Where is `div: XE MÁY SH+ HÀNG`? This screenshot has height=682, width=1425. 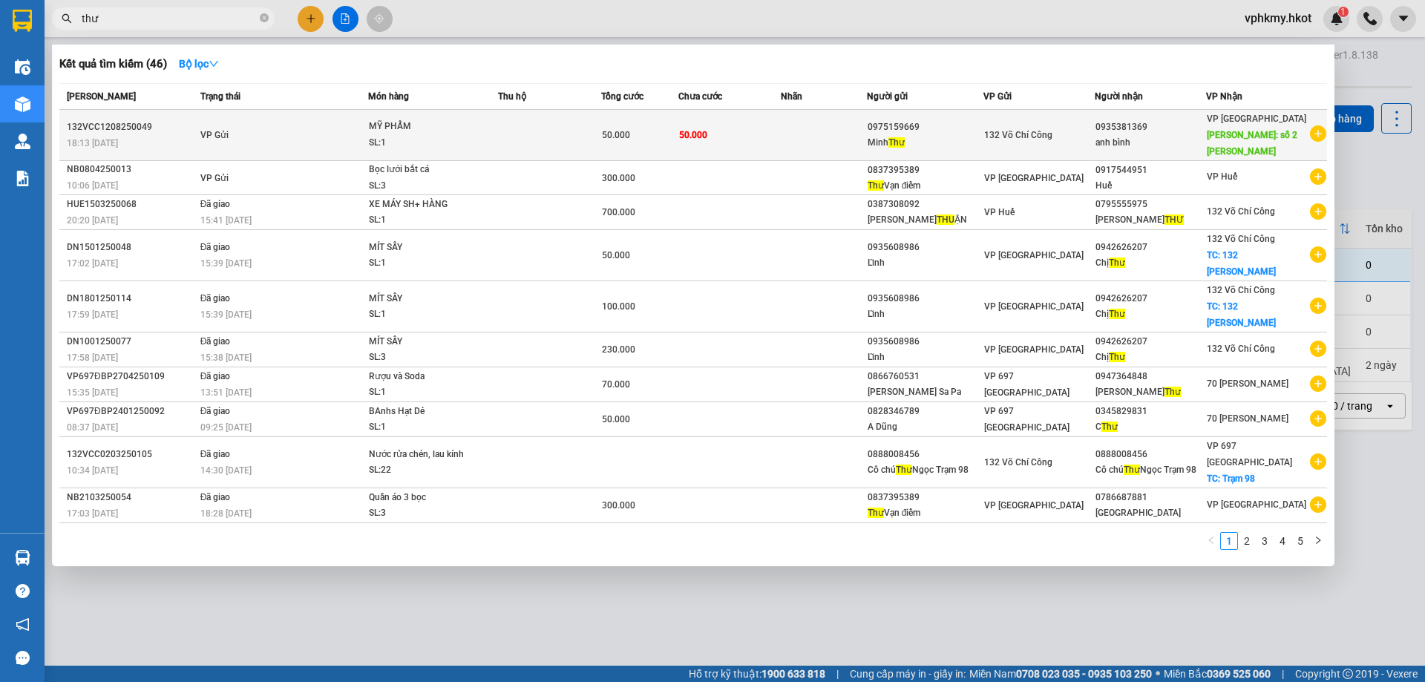 div: XE MÁY SH+ HÀNG is located at coordinates (425, 205).